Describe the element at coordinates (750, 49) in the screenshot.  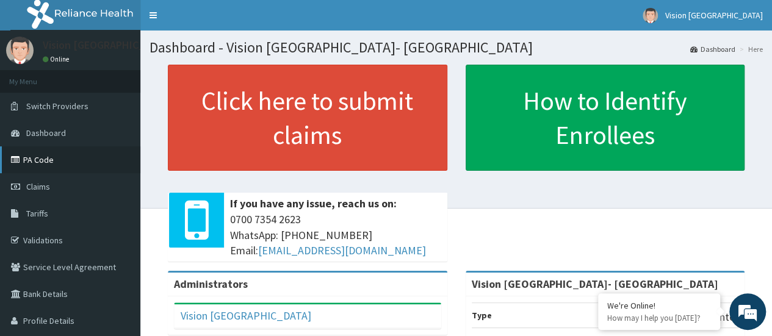
I see `li: Here` at that location.